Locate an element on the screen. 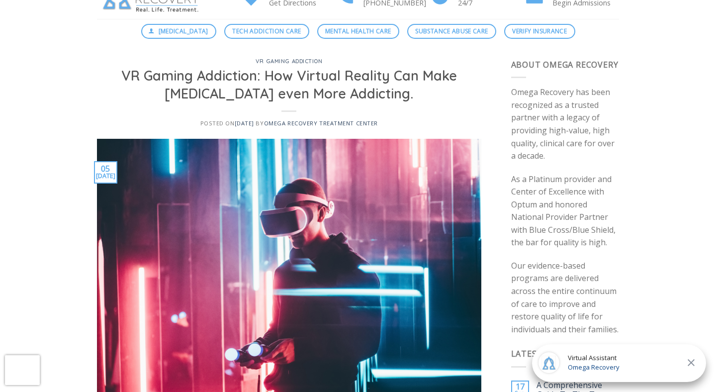  span: Verify Insurance is located at coordinates (539, 31).